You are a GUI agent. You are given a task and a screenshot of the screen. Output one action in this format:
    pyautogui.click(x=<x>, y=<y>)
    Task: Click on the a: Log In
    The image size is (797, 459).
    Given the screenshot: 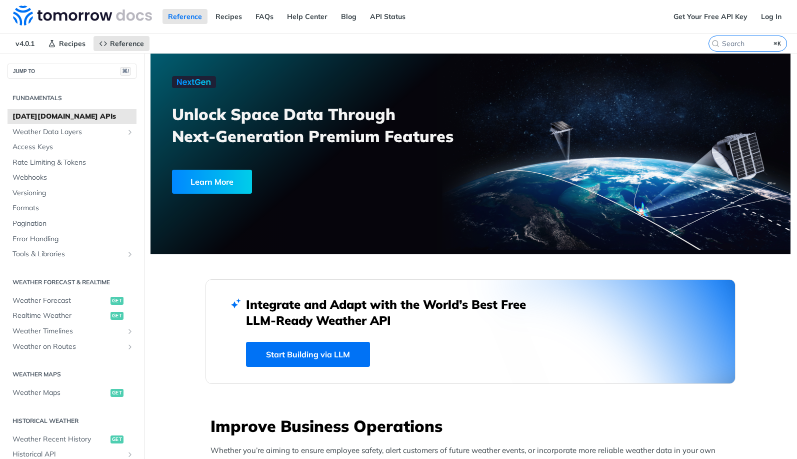 What is the action you would take?
    pyautogui.click(x=771, y=17)
    